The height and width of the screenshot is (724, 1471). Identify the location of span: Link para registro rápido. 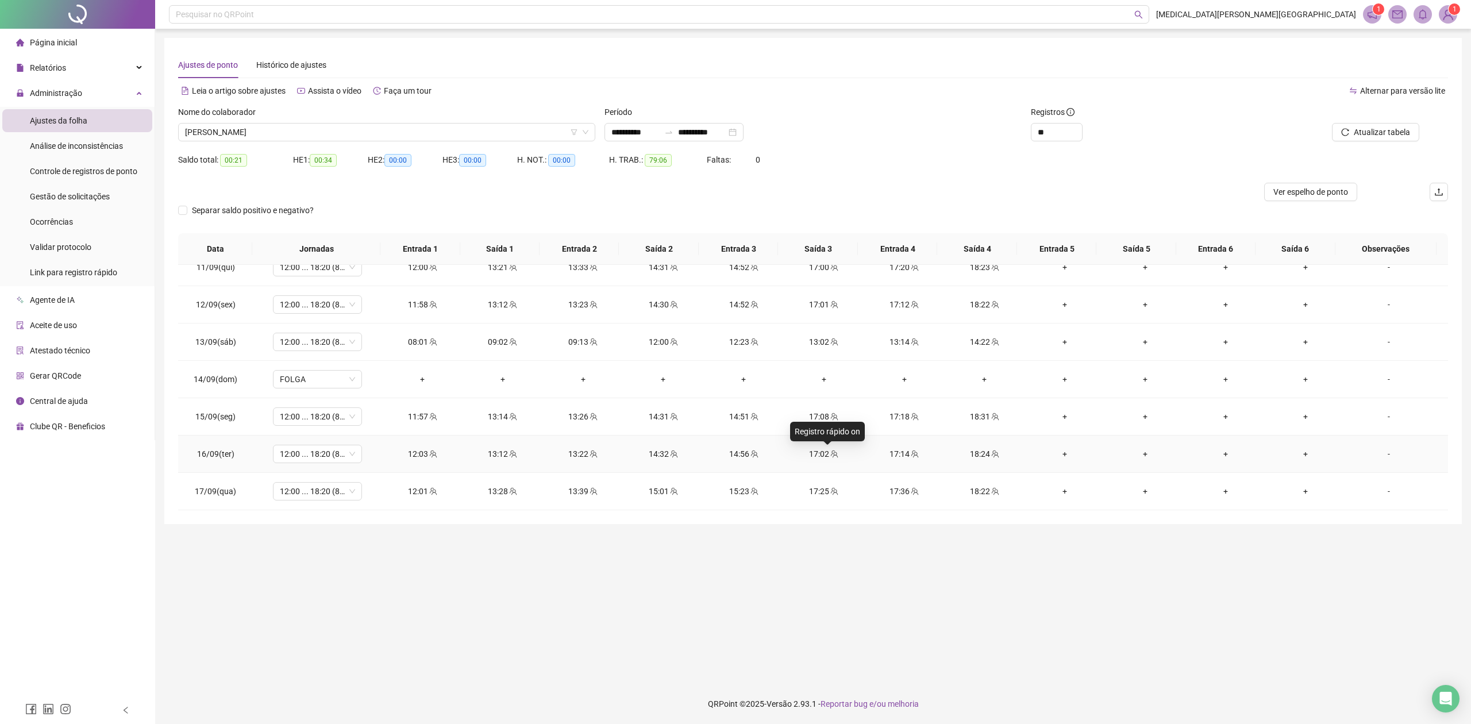
(74, 272).